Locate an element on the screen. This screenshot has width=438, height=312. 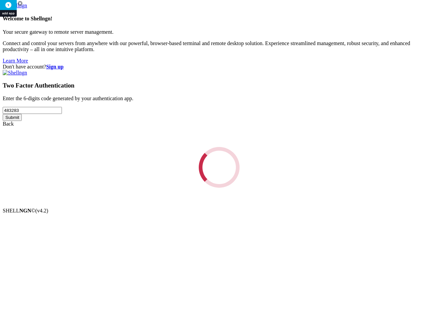
h4: Welcome to Shellngn! is located at coordinates (219, 19).